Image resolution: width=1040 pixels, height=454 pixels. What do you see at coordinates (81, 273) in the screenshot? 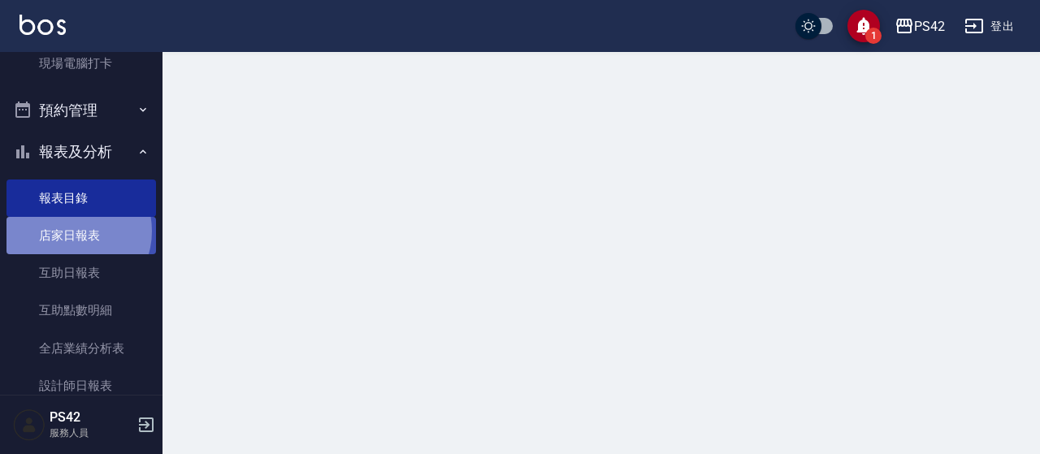
I see `a: 互助日報表` at bounding box center [81, 273].